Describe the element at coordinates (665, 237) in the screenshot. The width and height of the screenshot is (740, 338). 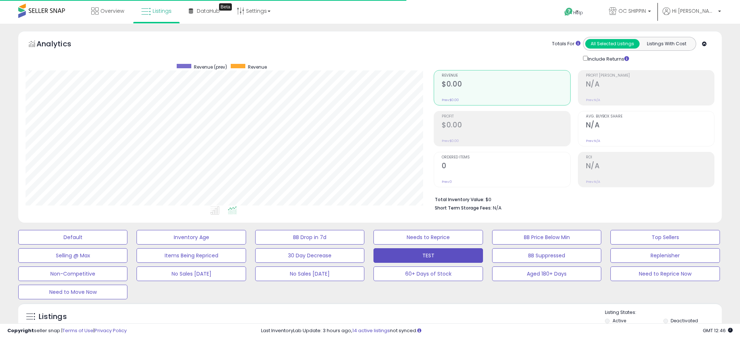
I see `button: Top Sellers` at that location.